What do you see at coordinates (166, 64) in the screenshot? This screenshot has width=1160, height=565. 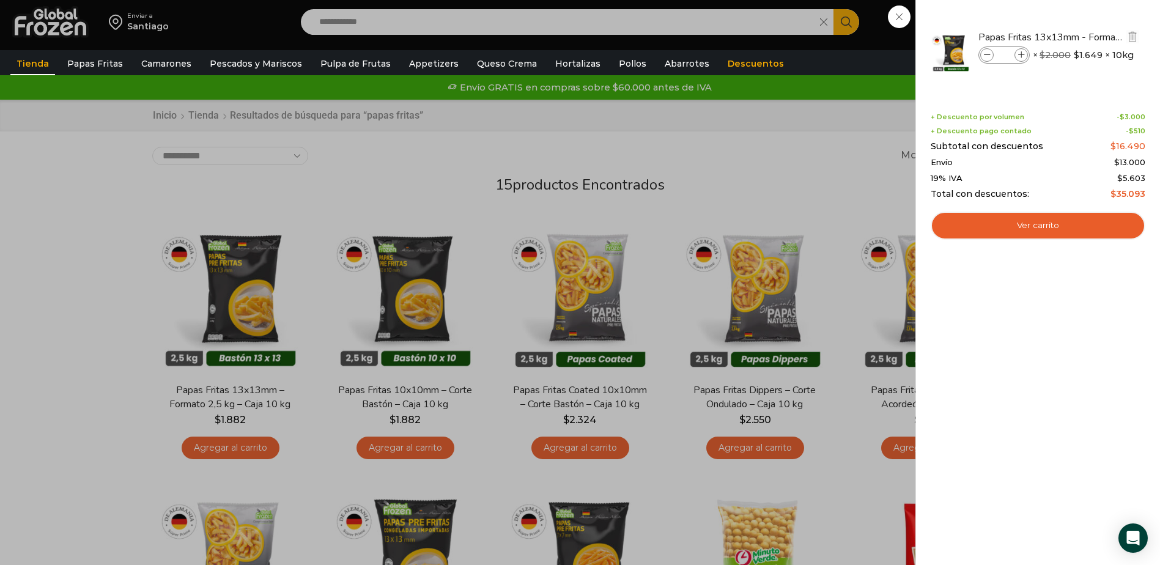 I see `a: Camarones` at bounding box center [166, 64].